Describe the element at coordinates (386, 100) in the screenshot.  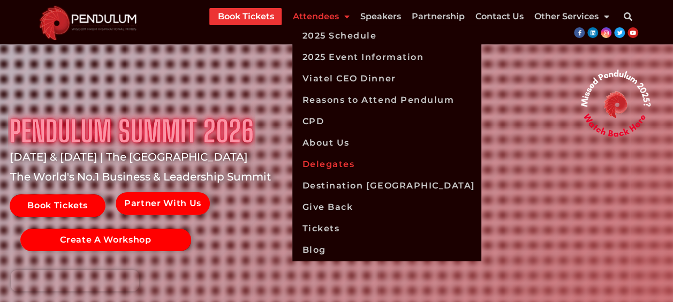
I see `a: Reasons to Attend Pendulum` at that location.